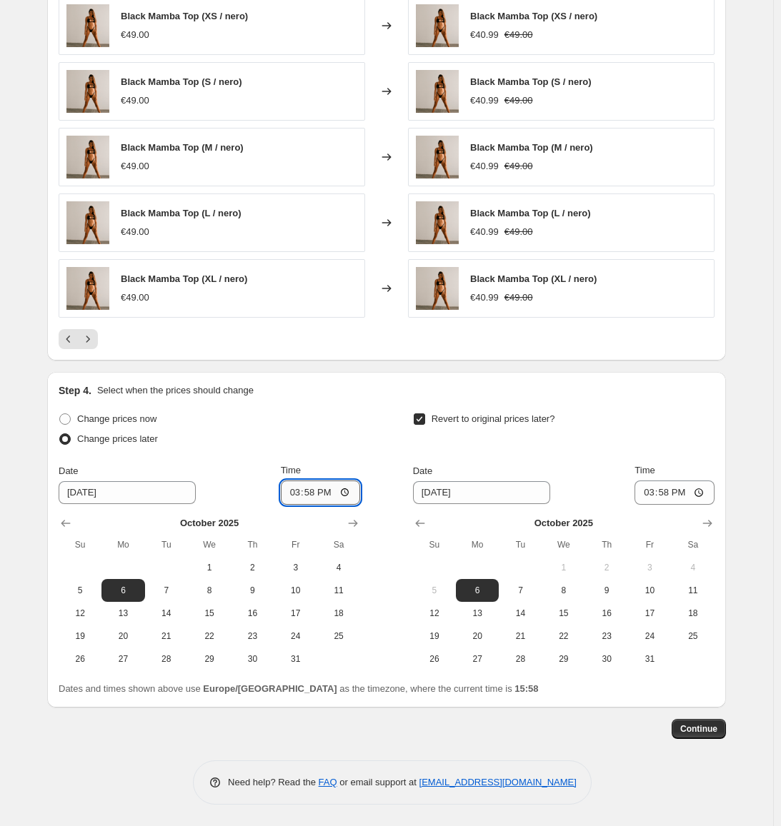 The image size is (781, 826). What do you see at coordinates (649, 545) in the screenshot?
I see `th: Friday` at bounding box center [649, 545].